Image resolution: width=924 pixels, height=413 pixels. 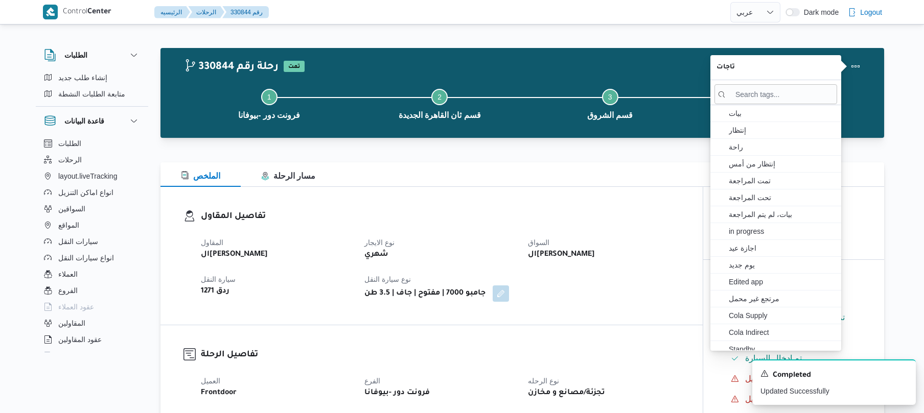 What do you see at coordinates (72, 323) in the screenshot?
I see `span: المقاولين` at bounding box center [72, 323].